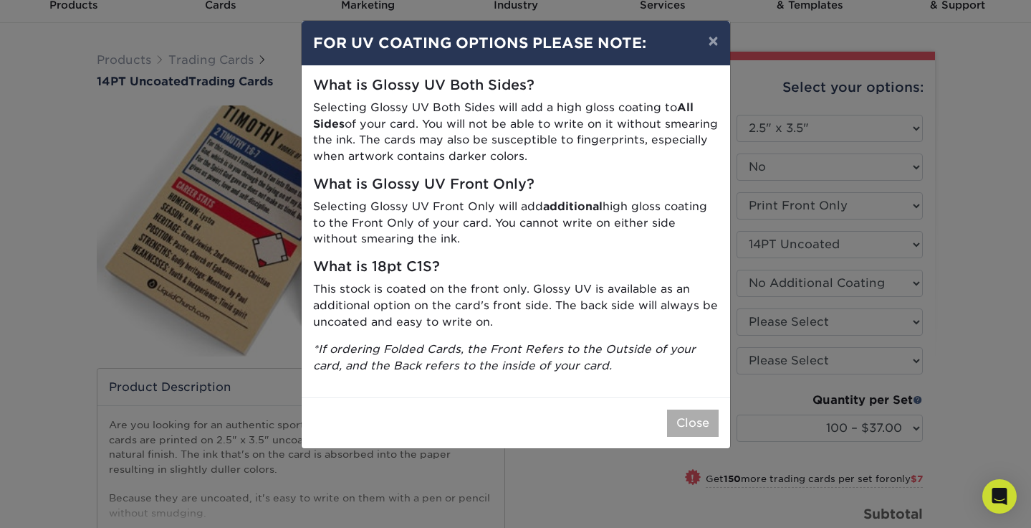  I want to click on p: Selecting Glossy UV Front Only will add high gloss coating to the Front Only of your card. You ca..., so click(516, 223).